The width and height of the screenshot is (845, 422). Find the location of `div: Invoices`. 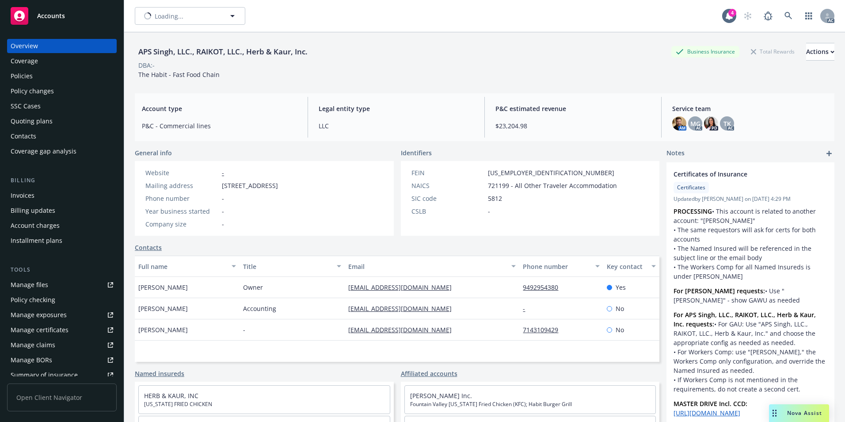

div: Invoices is located at coordinates (23, 195).